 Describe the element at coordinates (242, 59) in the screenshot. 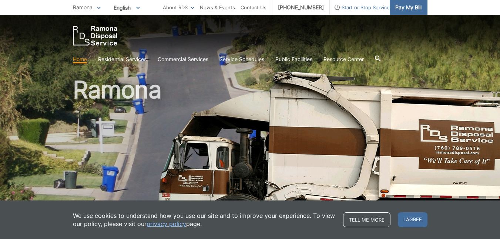

I see `a: Service Schedules` at that location.